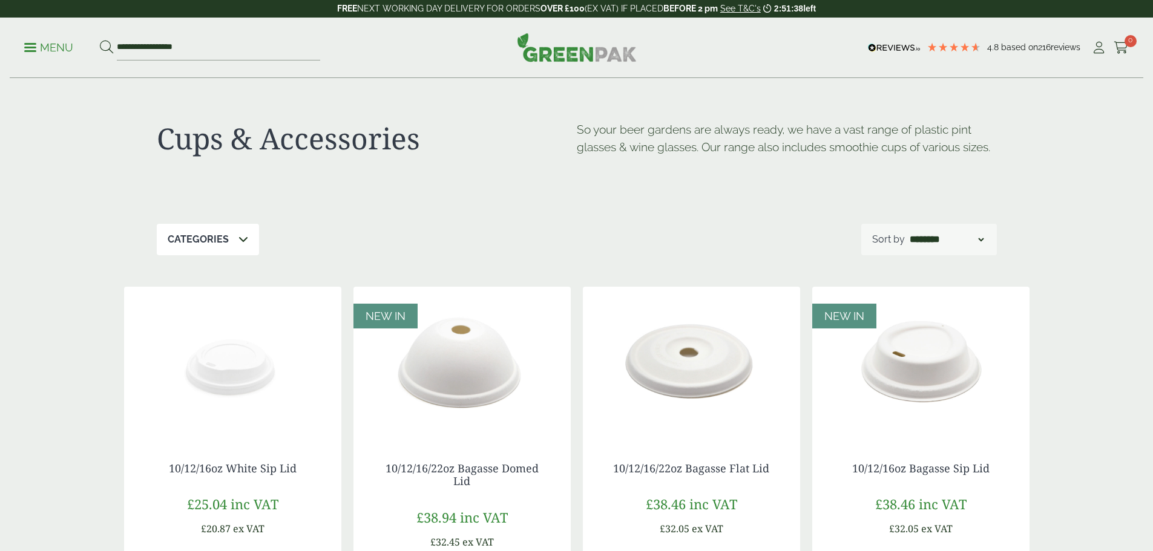  Describe the element at coordinates (691, 362) in the screenshot. I see `a: 5330023 Bagasse Flat Lid fits 12 16 22oz CupsV2` at that location.